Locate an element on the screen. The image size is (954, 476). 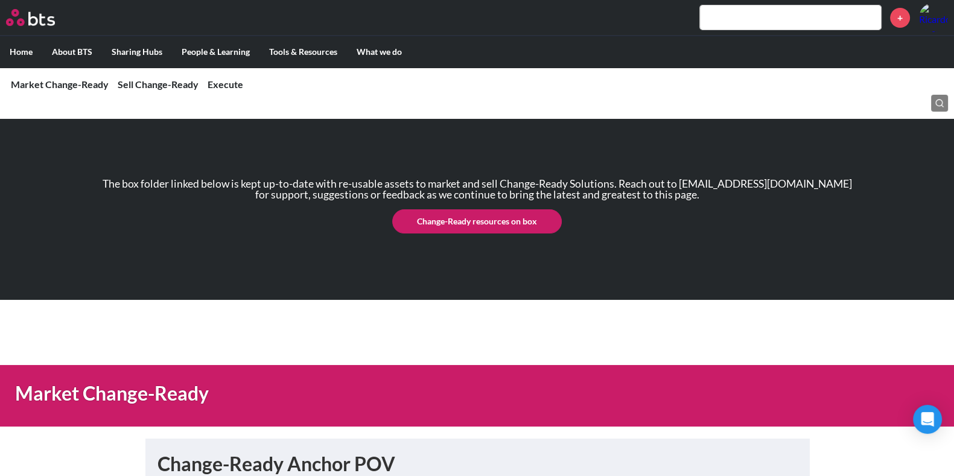
img: BTS Logo is located at coordinates (30, 17).